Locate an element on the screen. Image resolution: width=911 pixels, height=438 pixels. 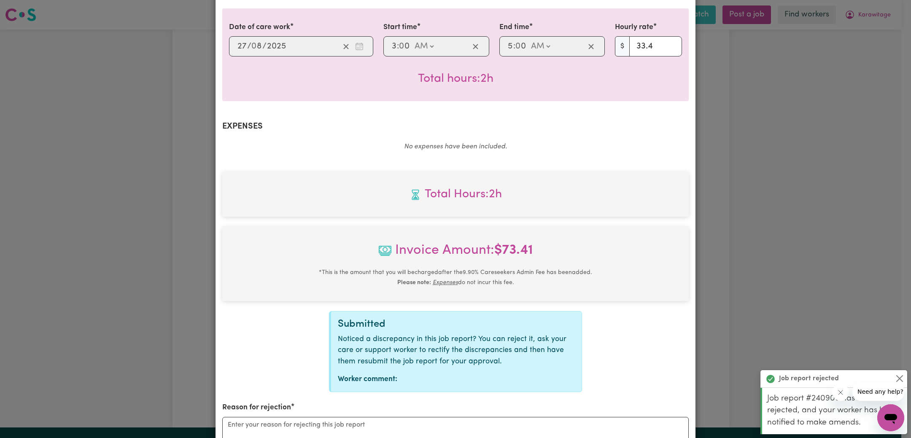
small: This is the amount that you will be charged after the 9.90 % Careseekers Admin Fee has been added... is located at coordinates (456, 278).